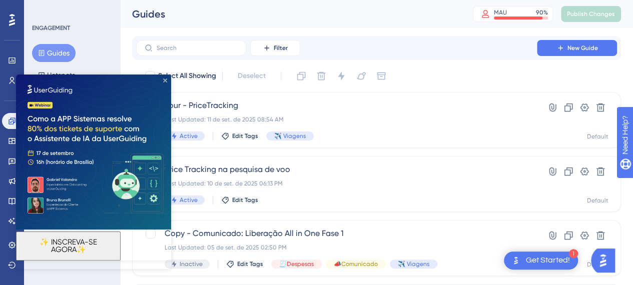 The height and width of the screenshot is (285, 633). Describe the element at coordinates (290, 14) in the screenshot. I see `div: Guides` at that location.